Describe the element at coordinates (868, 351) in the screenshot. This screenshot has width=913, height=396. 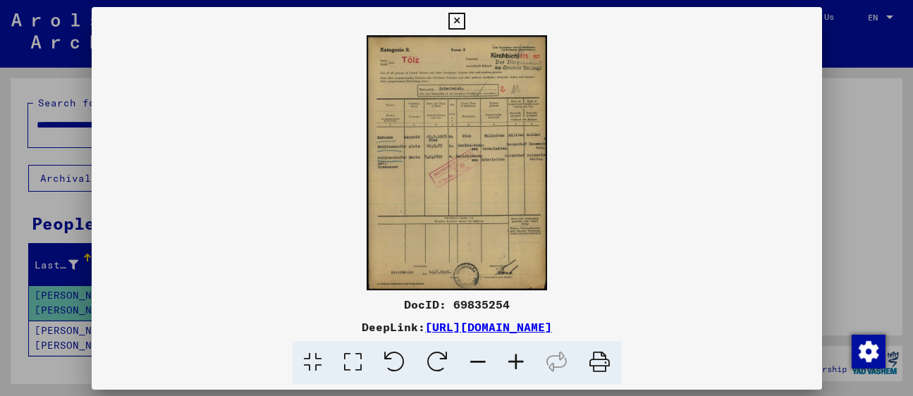
I see `div: Change consent` at that location.